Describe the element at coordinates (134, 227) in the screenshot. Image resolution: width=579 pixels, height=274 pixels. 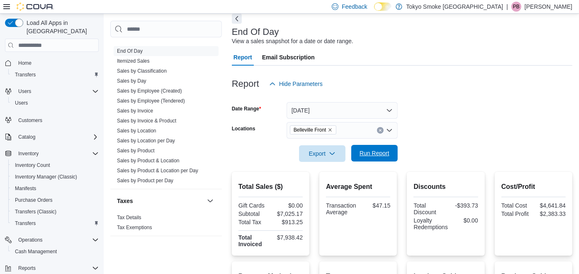
I see `a: Tax Exemptions` at that location.